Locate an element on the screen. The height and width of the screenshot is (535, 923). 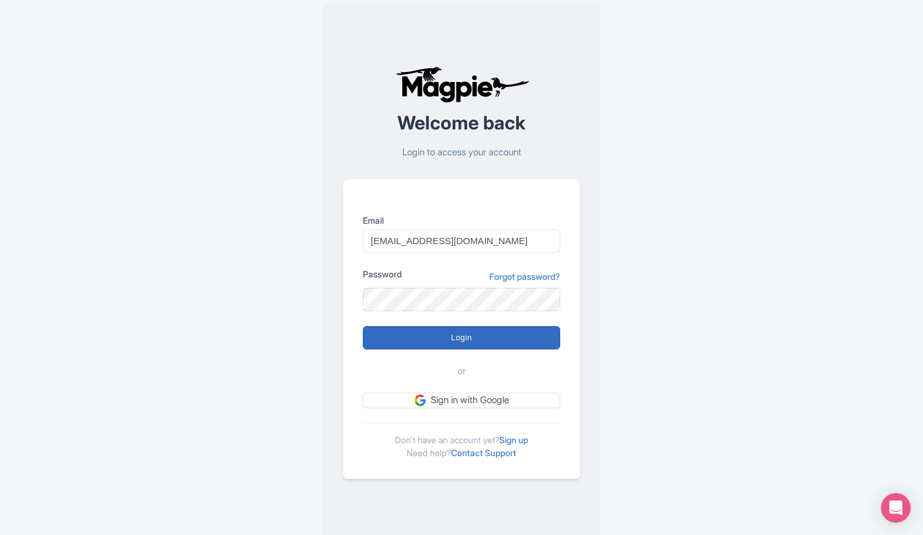
a: Forgot password? is located at coordinates (524, 276).